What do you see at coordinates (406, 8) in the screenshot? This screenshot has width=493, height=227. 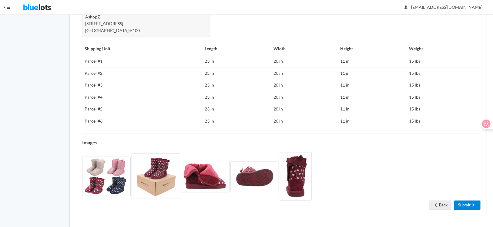 I see `ion-icon: person` at bounding box center [406, 8].